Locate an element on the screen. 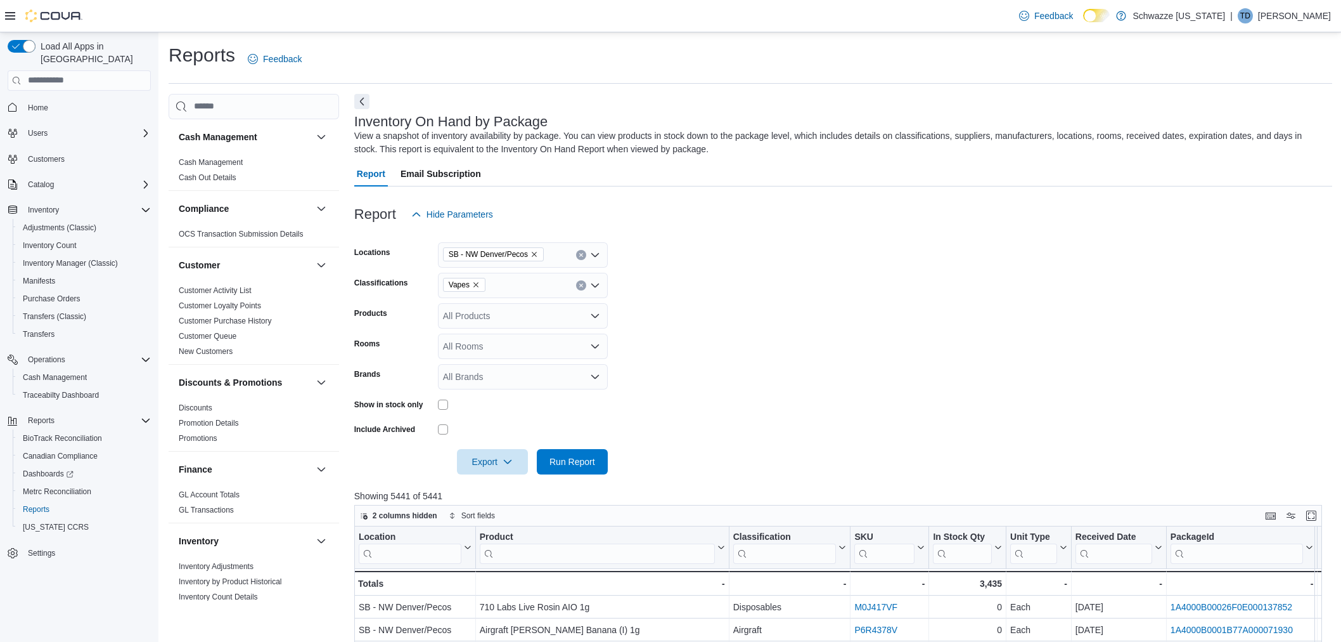 Image resolution: width=1341 pixels, height=642 pixels. label: Products is located at coordinates (371, 313).